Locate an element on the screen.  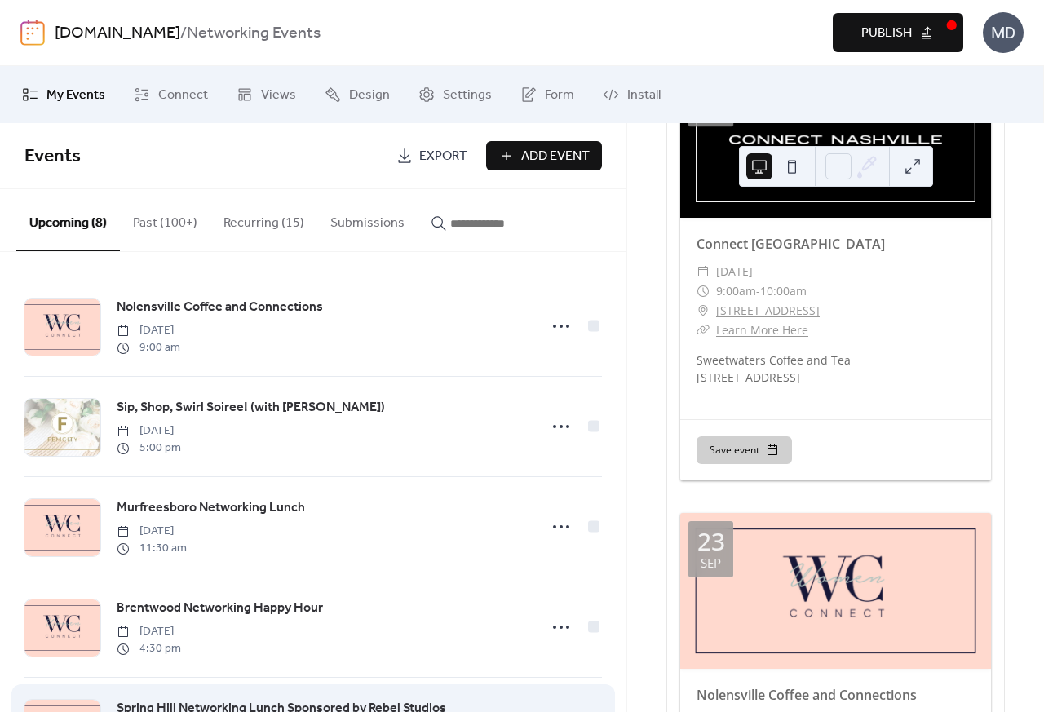
span: Form is located at coordinates (560, 95).